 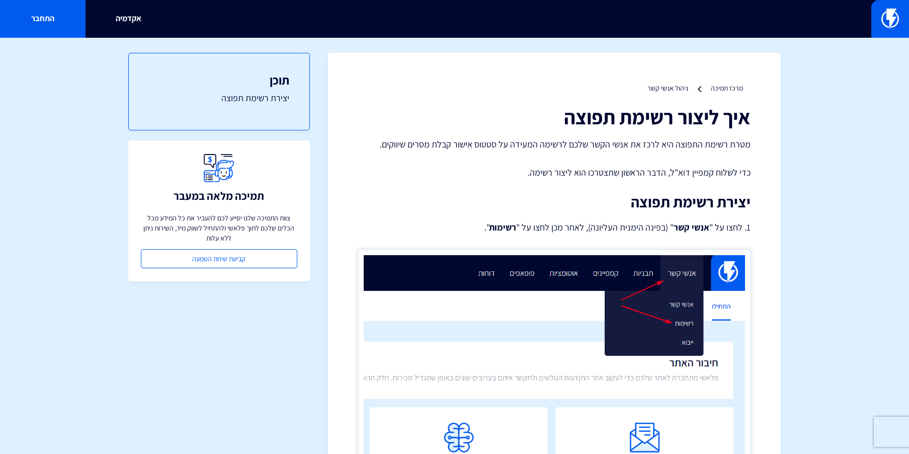 I want to click on h3: תמיכה מלאה במעבר, so click(x=219, y=196).